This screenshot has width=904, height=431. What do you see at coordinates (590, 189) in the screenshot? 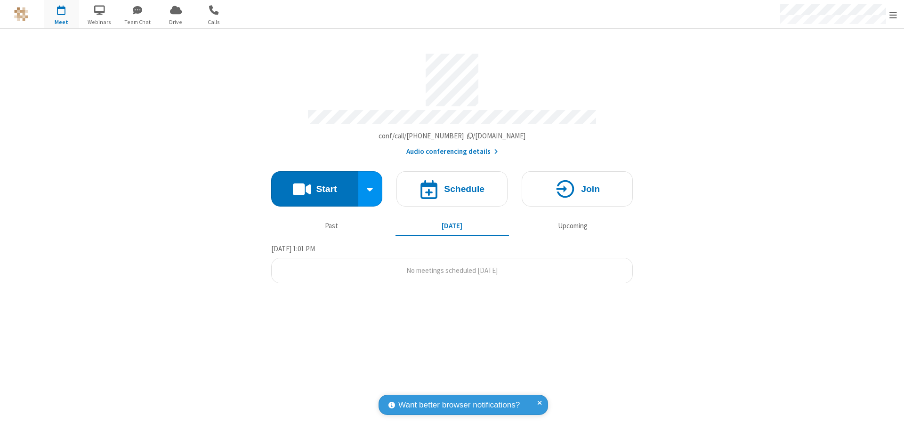
I see `h4: Join` at bounding box center [590, 189].